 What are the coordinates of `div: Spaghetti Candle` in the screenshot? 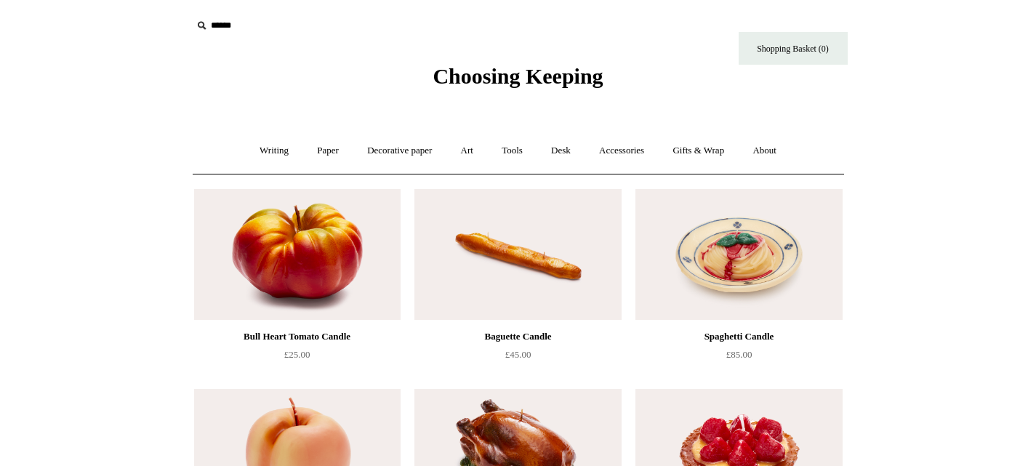 It's located at (738, 336).